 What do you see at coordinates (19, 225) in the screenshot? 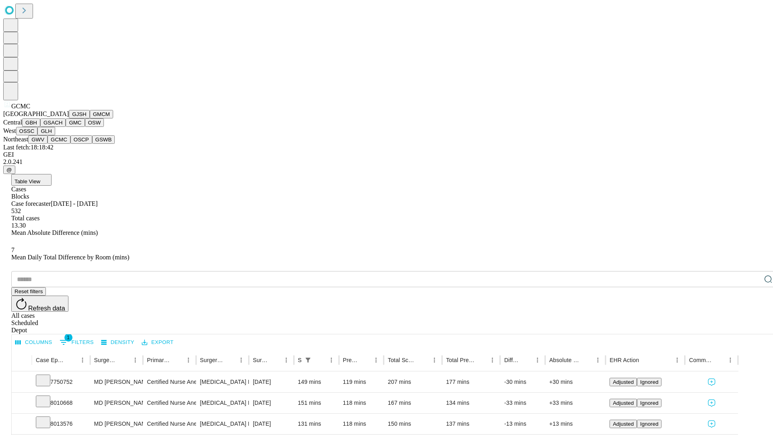
I see `span: 13.30` at bounding box center [19, 225].